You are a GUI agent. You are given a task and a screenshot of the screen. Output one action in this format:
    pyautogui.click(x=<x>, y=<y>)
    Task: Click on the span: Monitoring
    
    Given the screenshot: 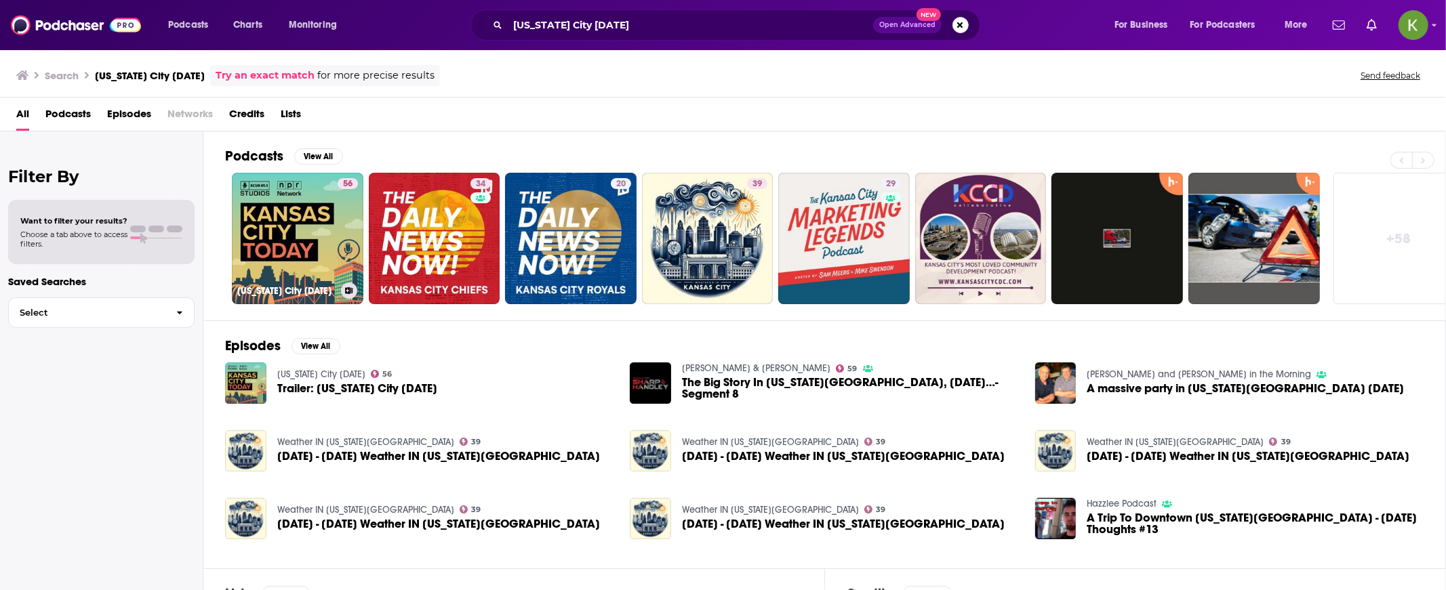 What is the action you would take?
    pyautogui.click(x=313, y=25)
    